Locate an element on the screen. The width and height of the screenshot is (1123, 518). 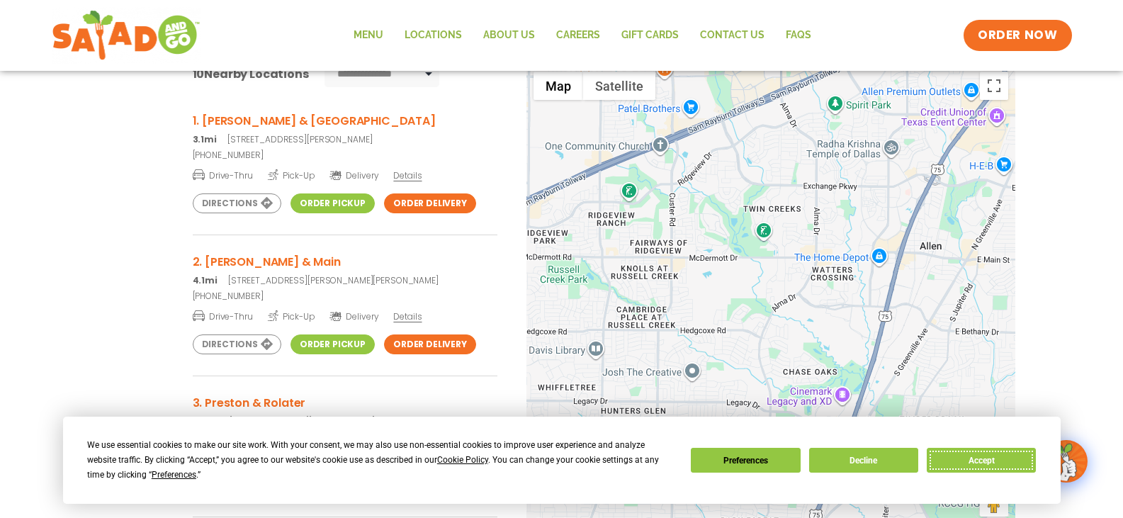
a: ORDER NOW is located at coordinates (1018, 35).